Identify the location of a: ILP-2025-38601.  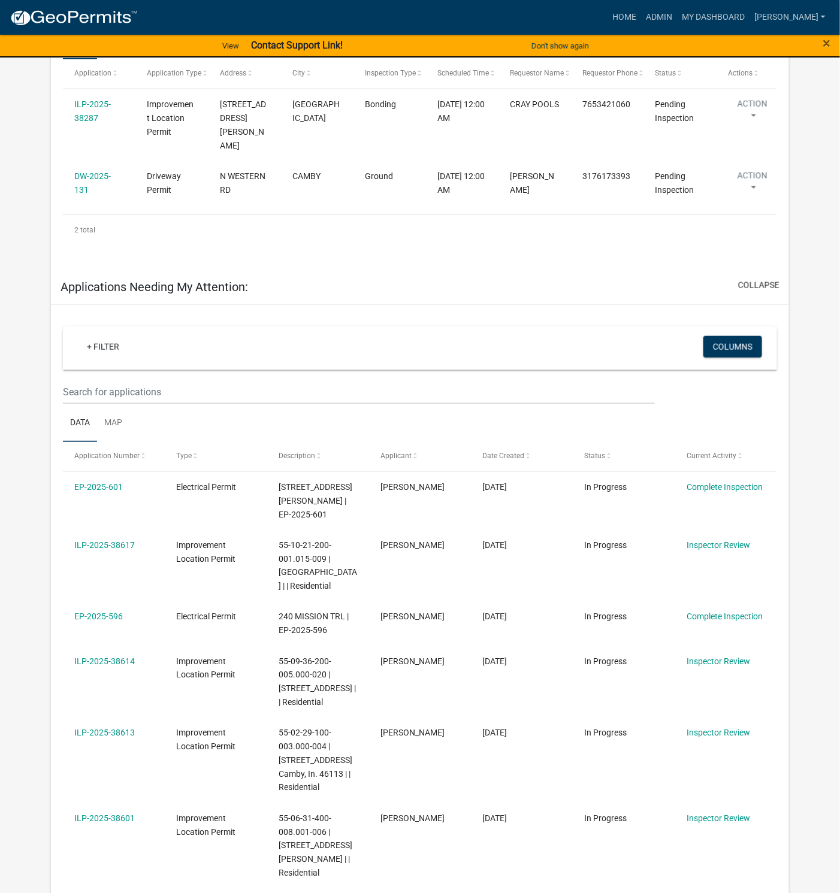
(104, 819).